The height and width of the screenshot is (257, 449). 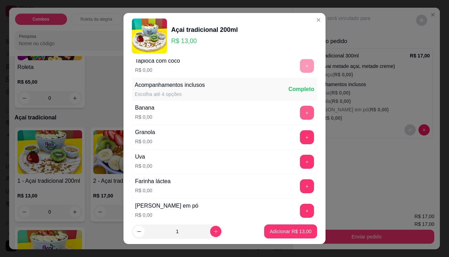 What do you see at coordinates (216, 232) in the screenshot?
I see `button: increase-product-quantity` at bounding box center [216, 232].